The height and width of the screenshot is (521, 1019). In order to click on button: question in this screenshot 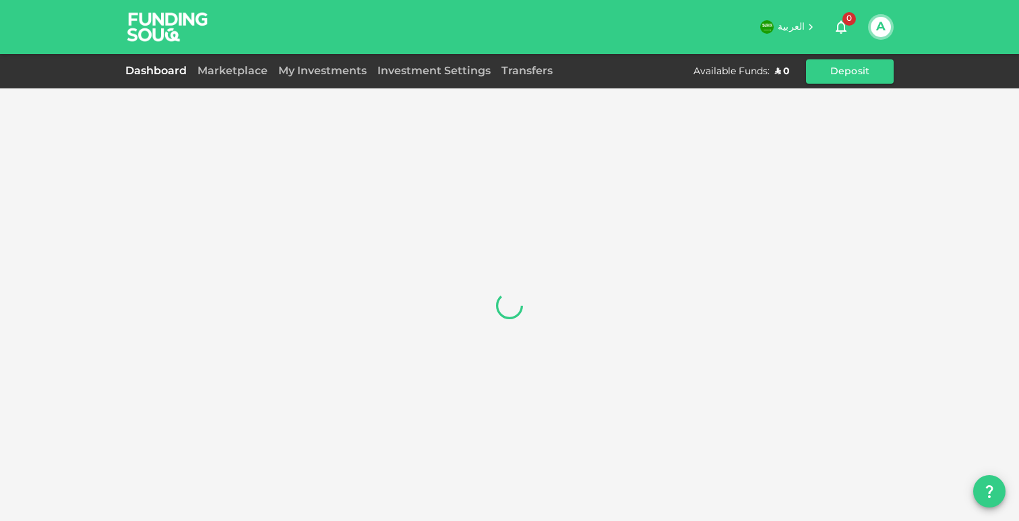, I will do `click(990, 491)`.